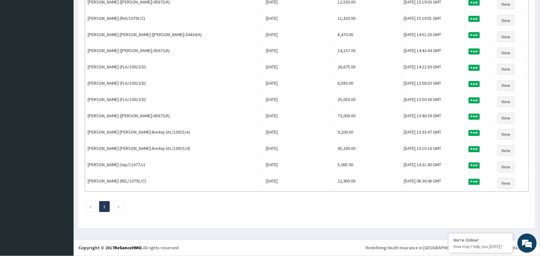 The image size is (540, 256). What do you see at coordinates (368, 69) in the screenshot?
I see `td: 26,675.00` at bounding box center [368, 69].